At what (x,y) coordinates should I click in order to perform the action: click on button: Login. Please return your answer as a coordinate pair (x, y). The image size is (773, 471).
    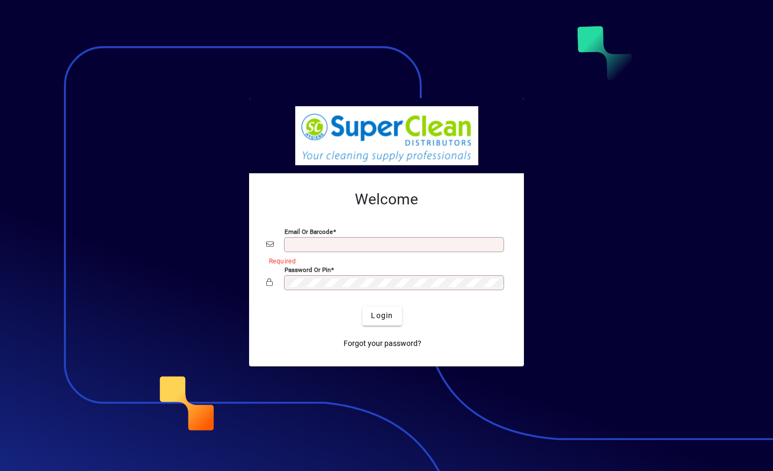
    Looking at the image, I should click on (382, 316).